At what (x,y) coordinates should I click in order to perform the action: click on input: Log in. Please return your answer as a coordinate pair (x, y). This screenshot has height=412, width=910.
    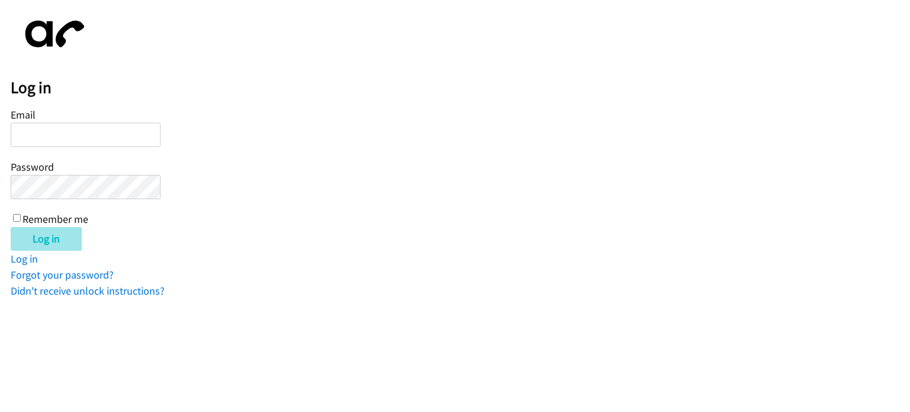
    Looking at the image, I should click on (46, 239).